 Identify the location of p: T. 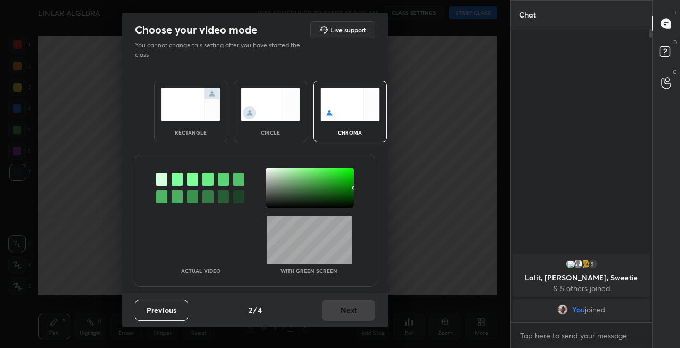
(675, 12).